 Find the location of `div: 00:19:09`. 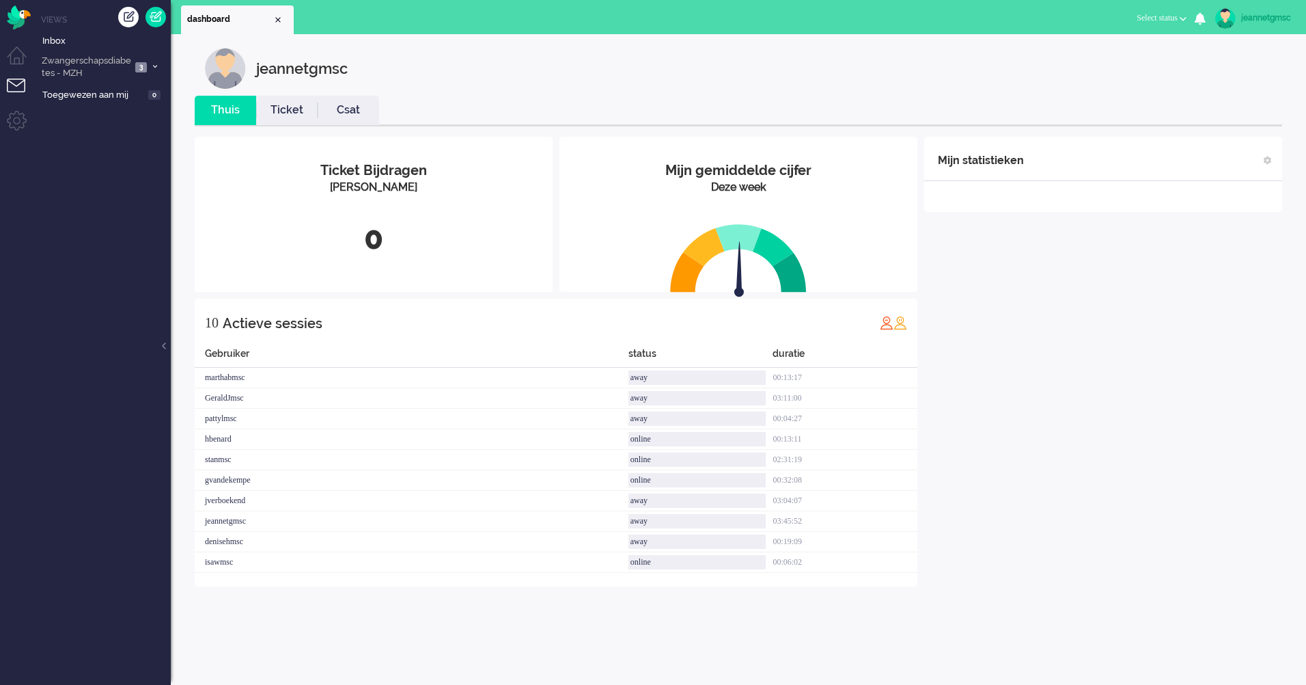

div: 00:19:09 is located at coordinates (845, 542).